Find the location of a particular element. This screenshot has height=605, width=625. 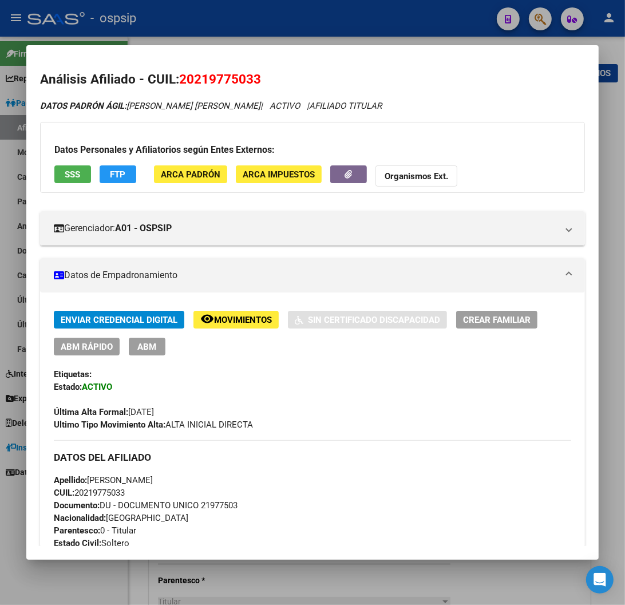

div: Open Intercom Messenger is located at coordinates (600, 580).